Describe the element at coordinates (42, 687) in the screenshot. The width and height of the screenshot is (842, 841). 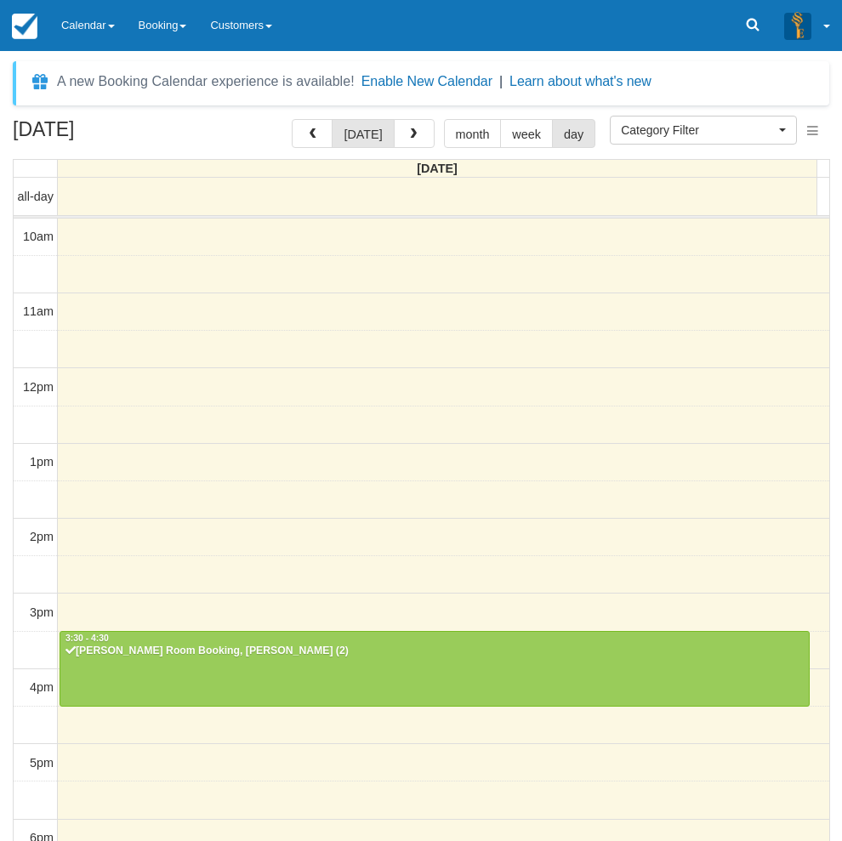
I see `span: 4pm` at that location.